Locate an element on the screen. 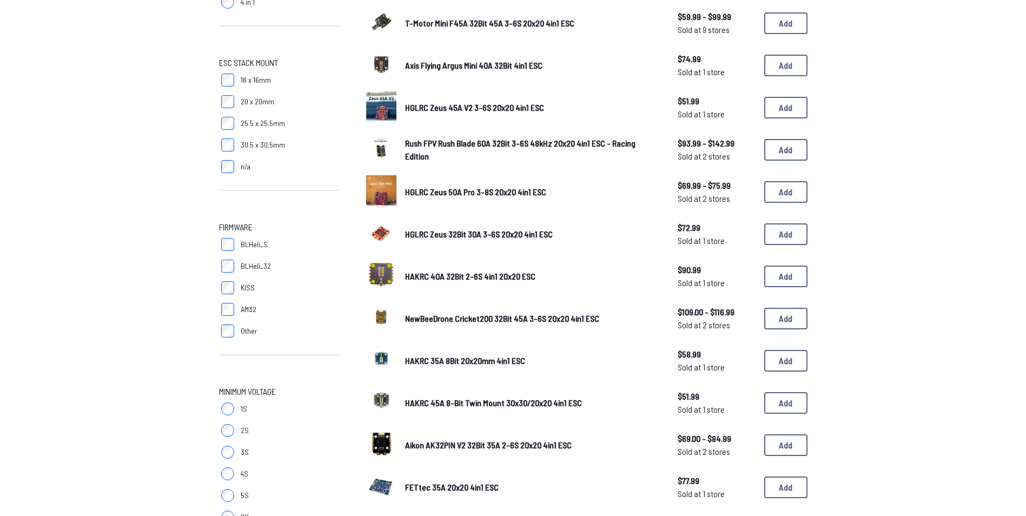  a: FETtec 35A 20x20 4in1 ESC is located at coordinates (533, 488).